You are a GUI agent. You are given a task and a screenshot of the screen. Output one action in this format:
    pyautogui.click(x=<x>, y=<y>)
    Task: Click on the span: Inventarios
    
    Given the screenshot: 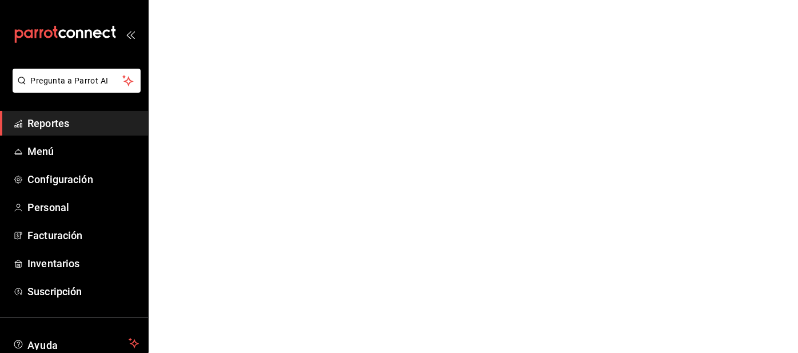 What is the action you would take?
    pyautogui.click(x=83, y=263)
    